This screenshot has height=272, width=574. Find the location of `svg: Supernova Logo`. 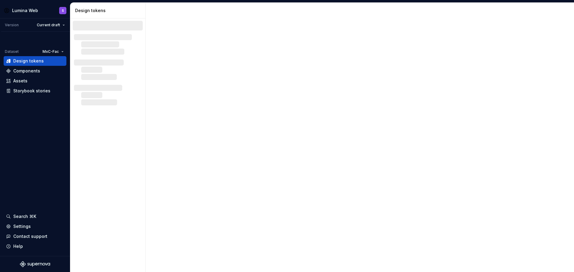

svg: Supernova Logo is located at coordinates (35, 264).